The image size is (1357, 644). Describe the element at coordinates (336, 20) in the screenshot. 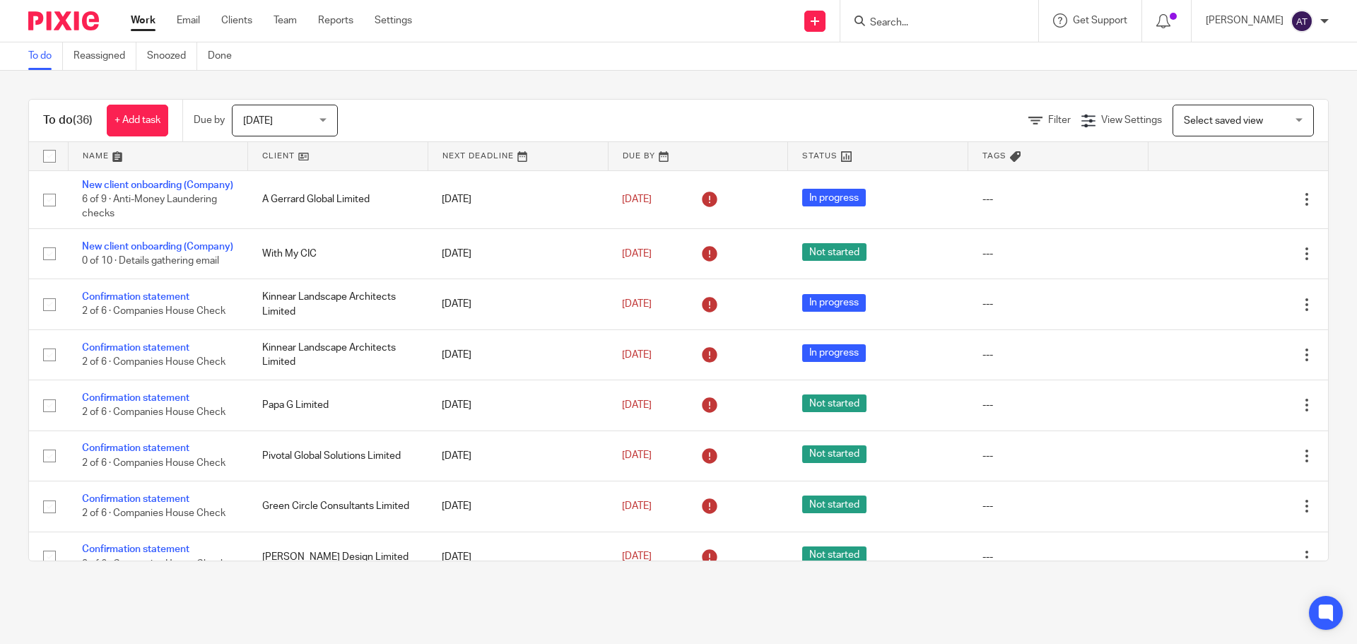

I see `a: Reports` at that location.